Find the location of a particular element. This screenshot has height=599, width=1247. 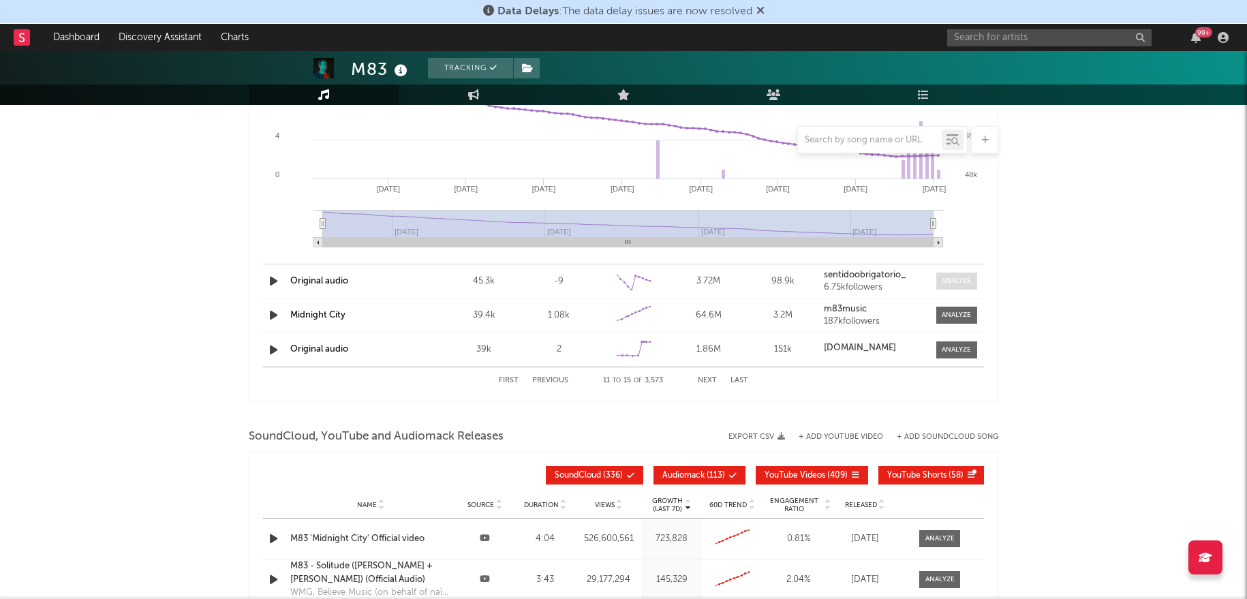

span: Engagement Ratio is located at coordinates (794, 505).